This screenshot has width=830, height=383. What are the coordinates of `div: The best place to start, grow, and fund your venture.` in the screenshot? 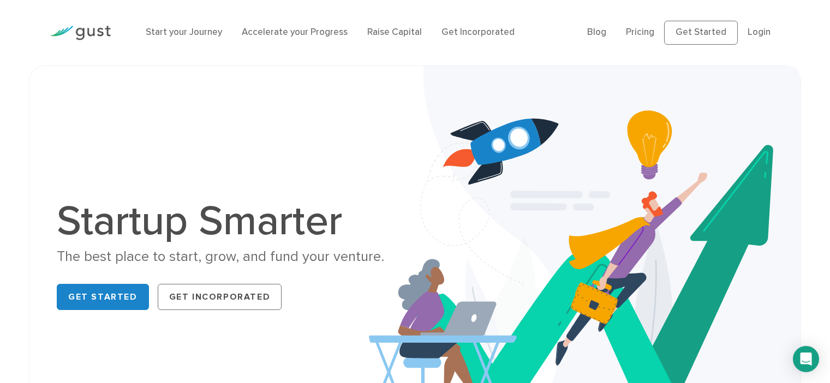 It's located at (231, 257).